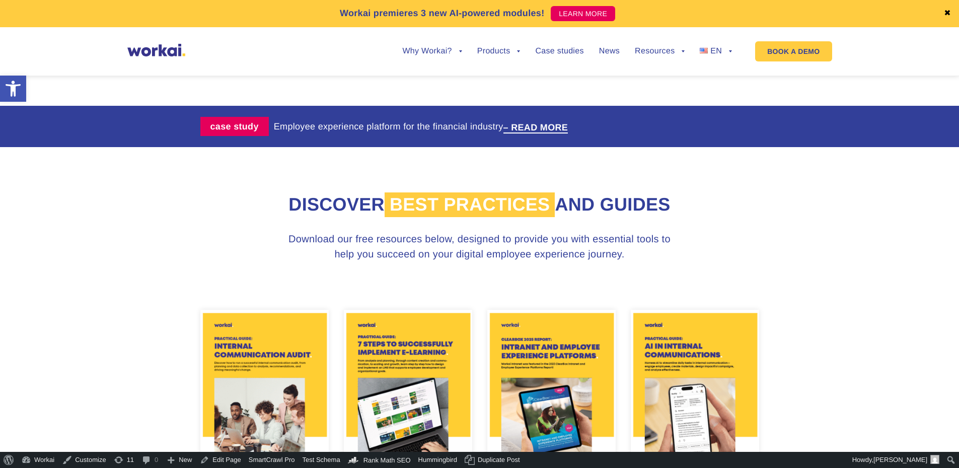  Describe the element at coordinates (237, 126) in the screenshot. I see `a: case study` at that location.